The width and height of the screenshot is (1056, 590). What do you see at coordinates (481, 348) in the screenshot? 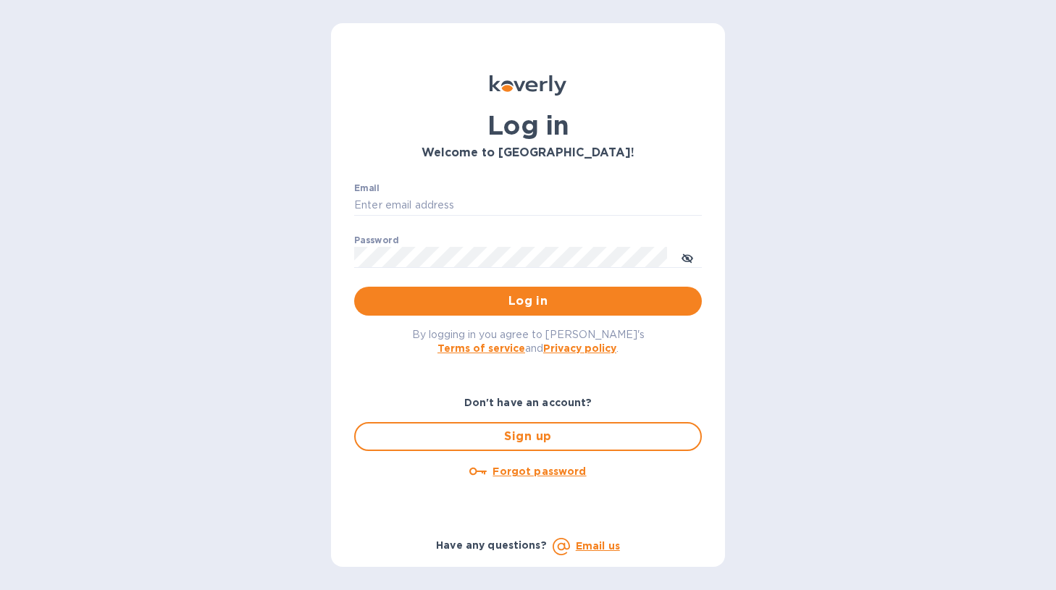
I see `a: Terms of service` at bounding box center [481, 348].